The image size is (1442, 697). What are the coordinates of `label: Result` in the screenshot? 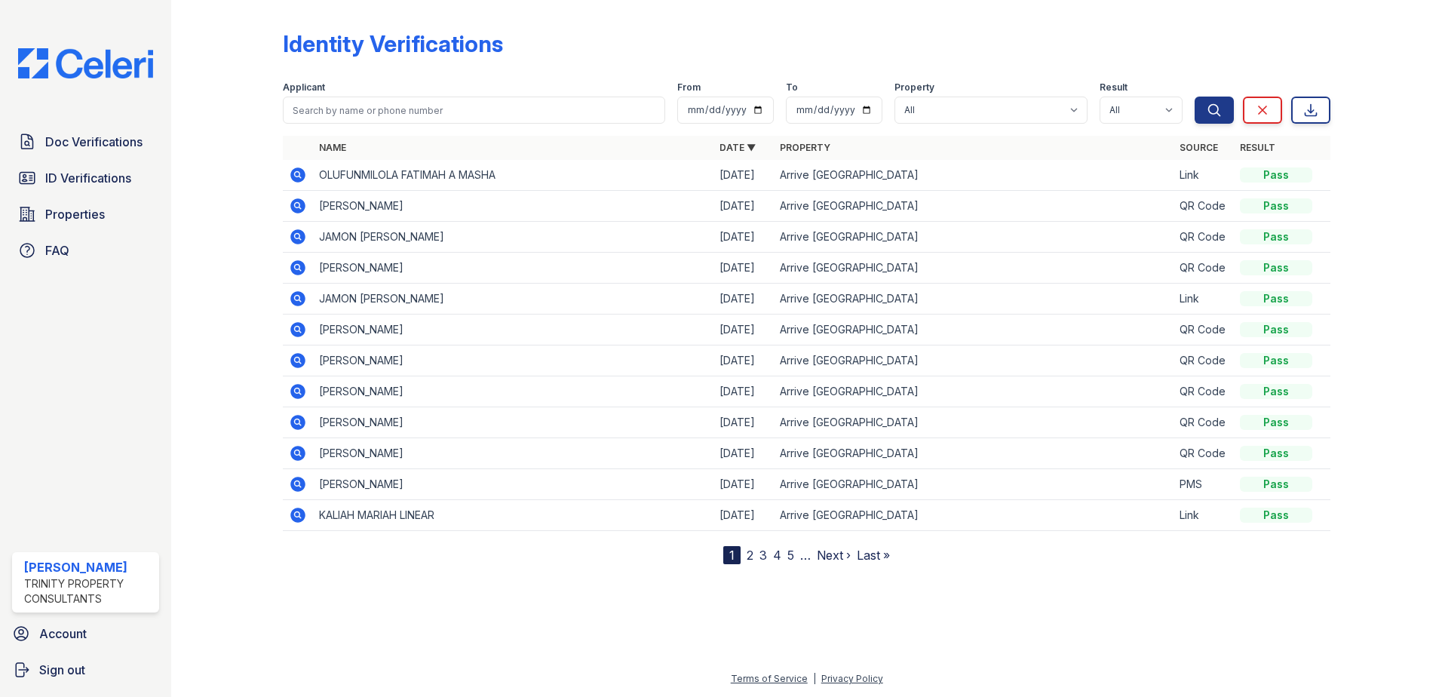 It's located at (1113, 88).